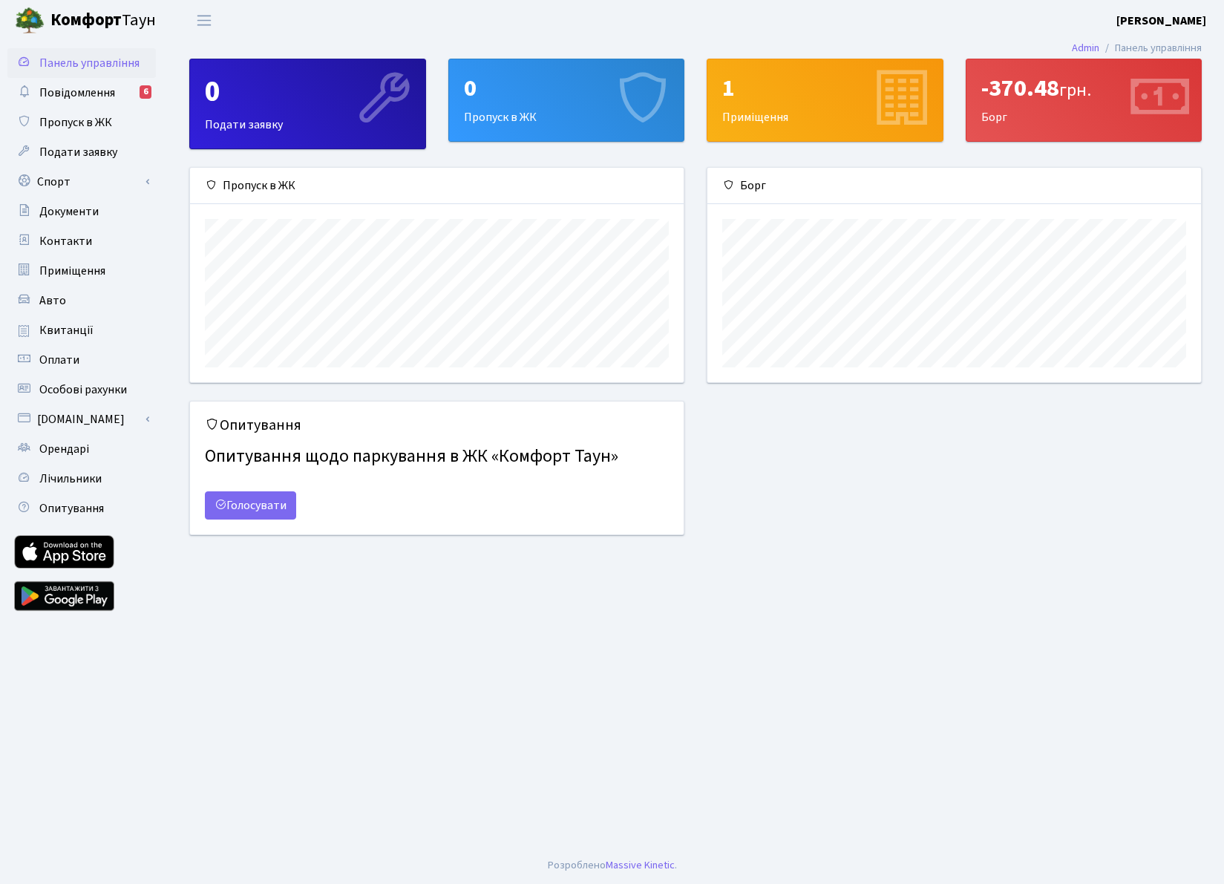 This screenshot has width=1224, height=884. I want to click on a: Повідомлення6, so click(82, 93).